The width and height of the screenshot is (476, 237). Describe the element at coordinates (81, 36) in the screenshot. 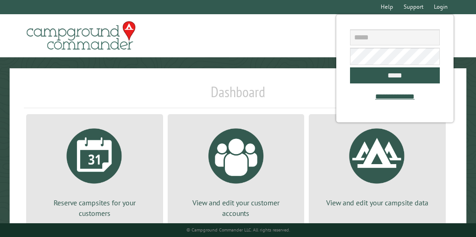

I see `img: Campground Commander` at that location.